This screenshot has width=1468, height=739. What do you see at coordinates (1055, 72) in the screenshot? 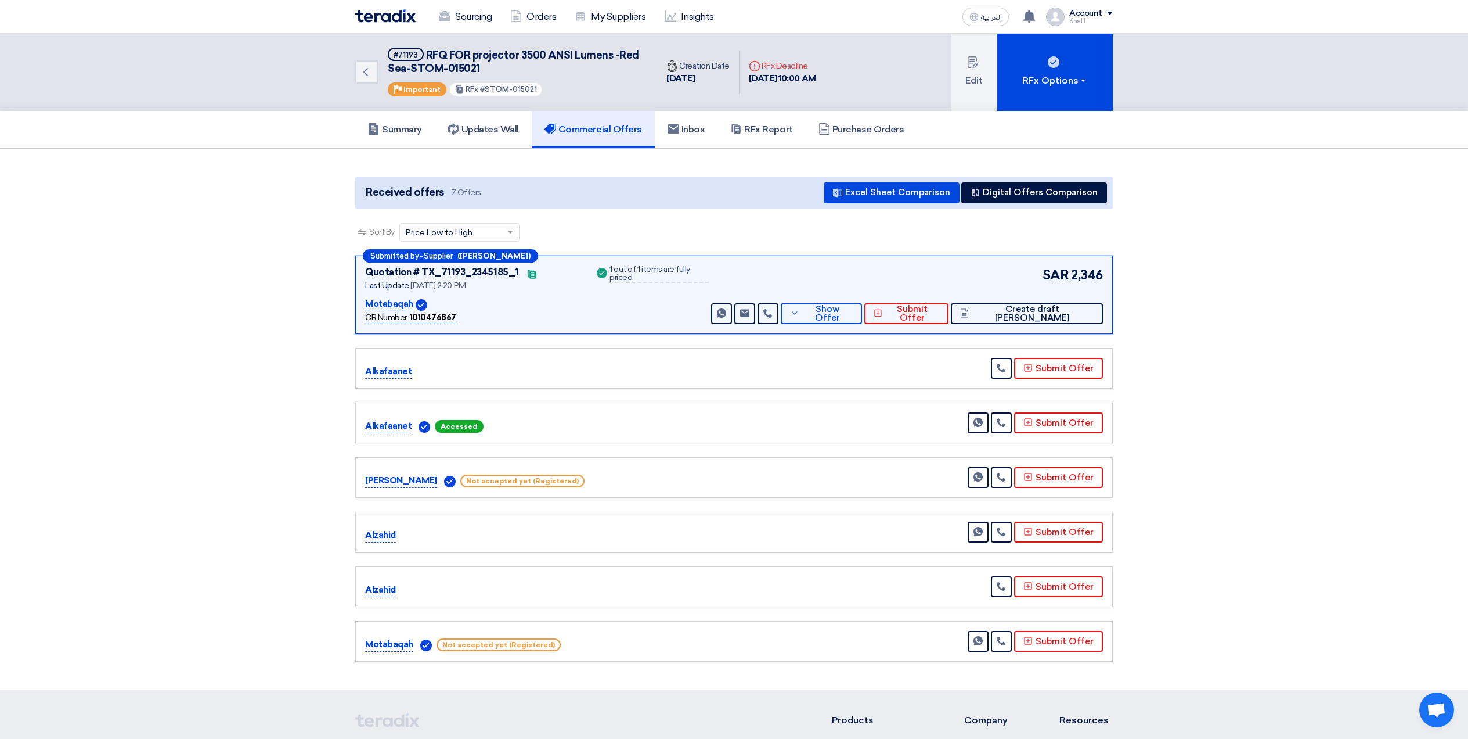
I see `button: RFx Options` at bounding box center [1055, 72].